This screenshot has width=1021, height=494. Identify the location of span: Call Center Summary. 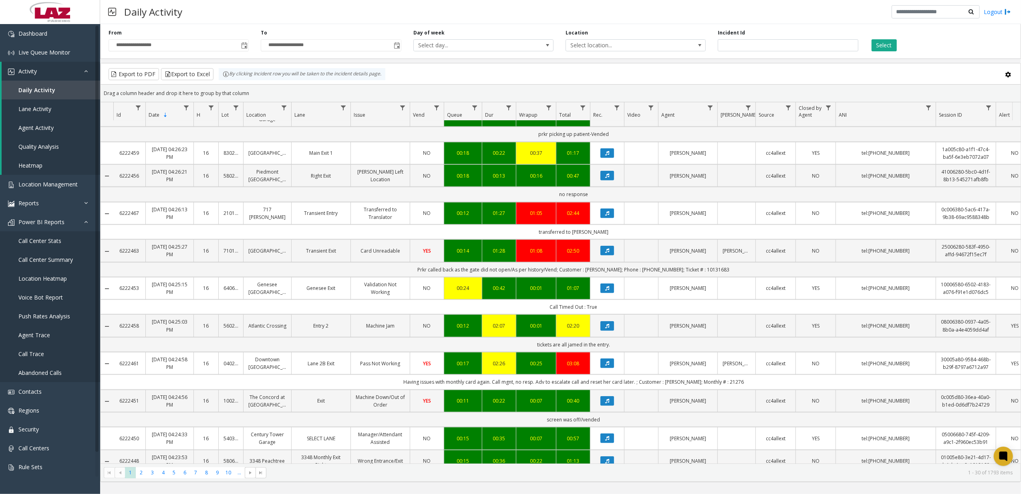
(46, 259).